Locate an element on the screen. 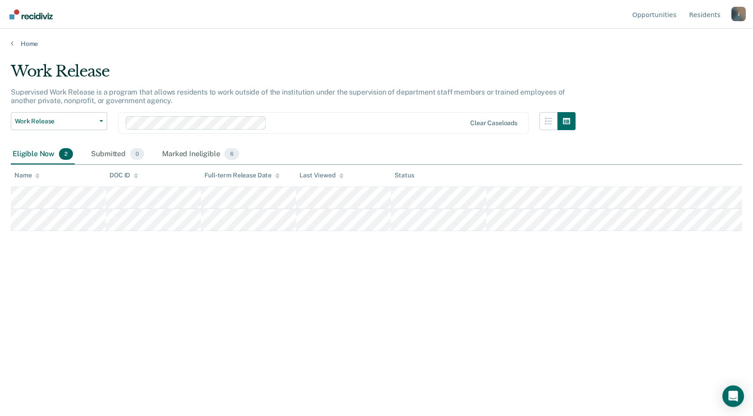 The height and width of the screenshot is (416, 753). div: Submitted0 is located at coordinates (118, 154).